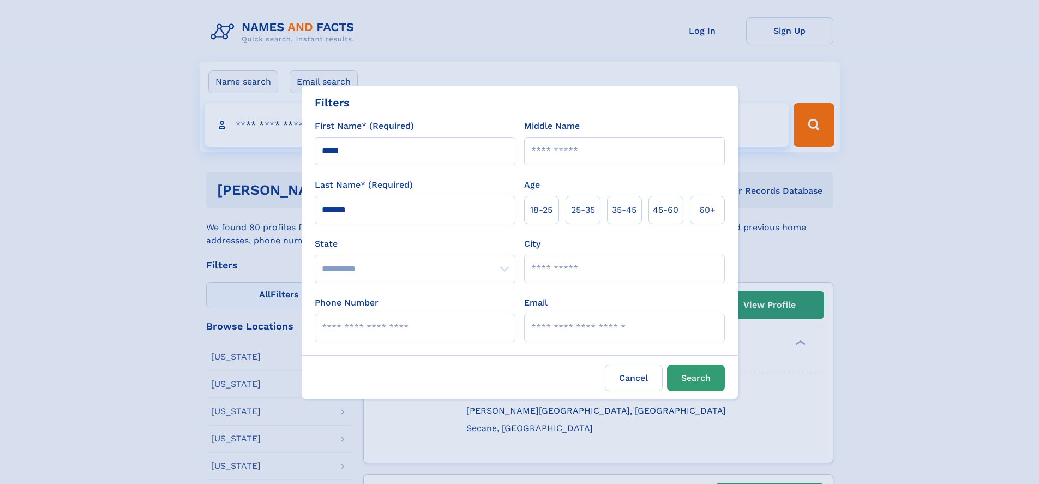 The image size is (1039, 484). I want to click on label: Last Name* (Required), so click(364, 185).